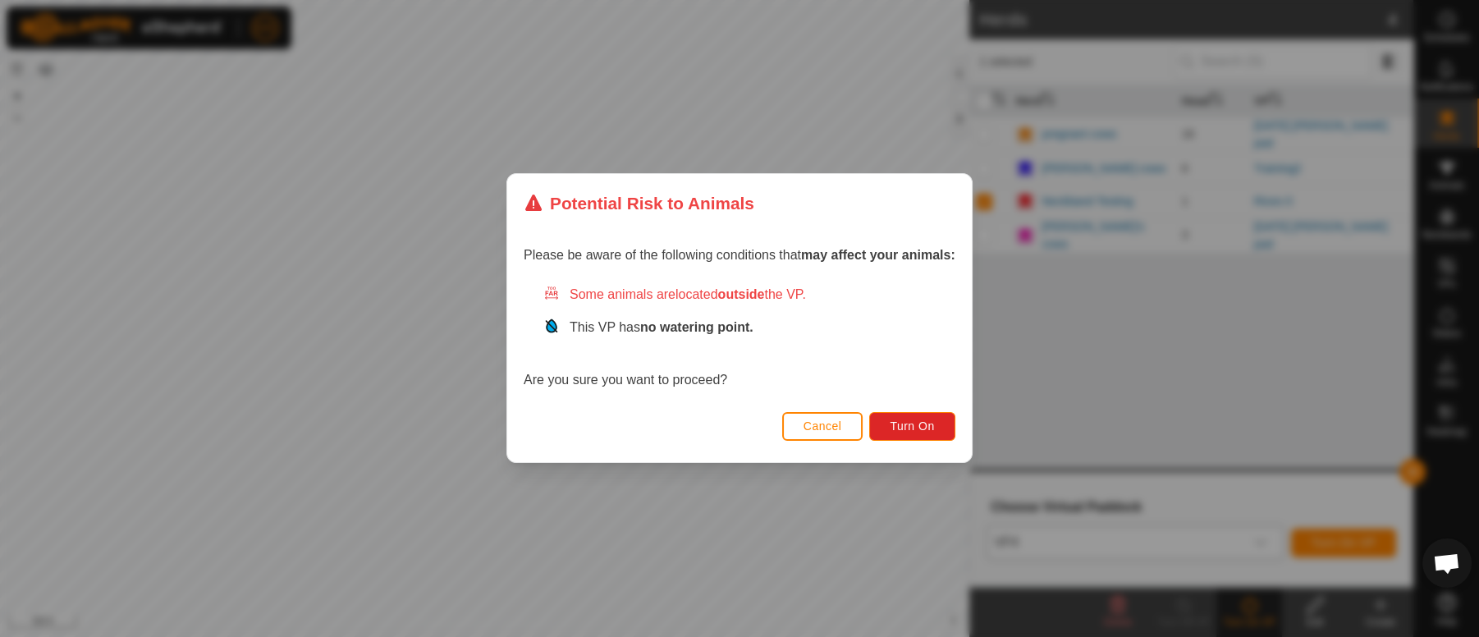 The width and height of the screenshot is (1479, 637). What do you see at coordinates (740, 338) in the screenshot?
I see `div: Are you sure you want to proceed?` at bounding box center [740, 338].